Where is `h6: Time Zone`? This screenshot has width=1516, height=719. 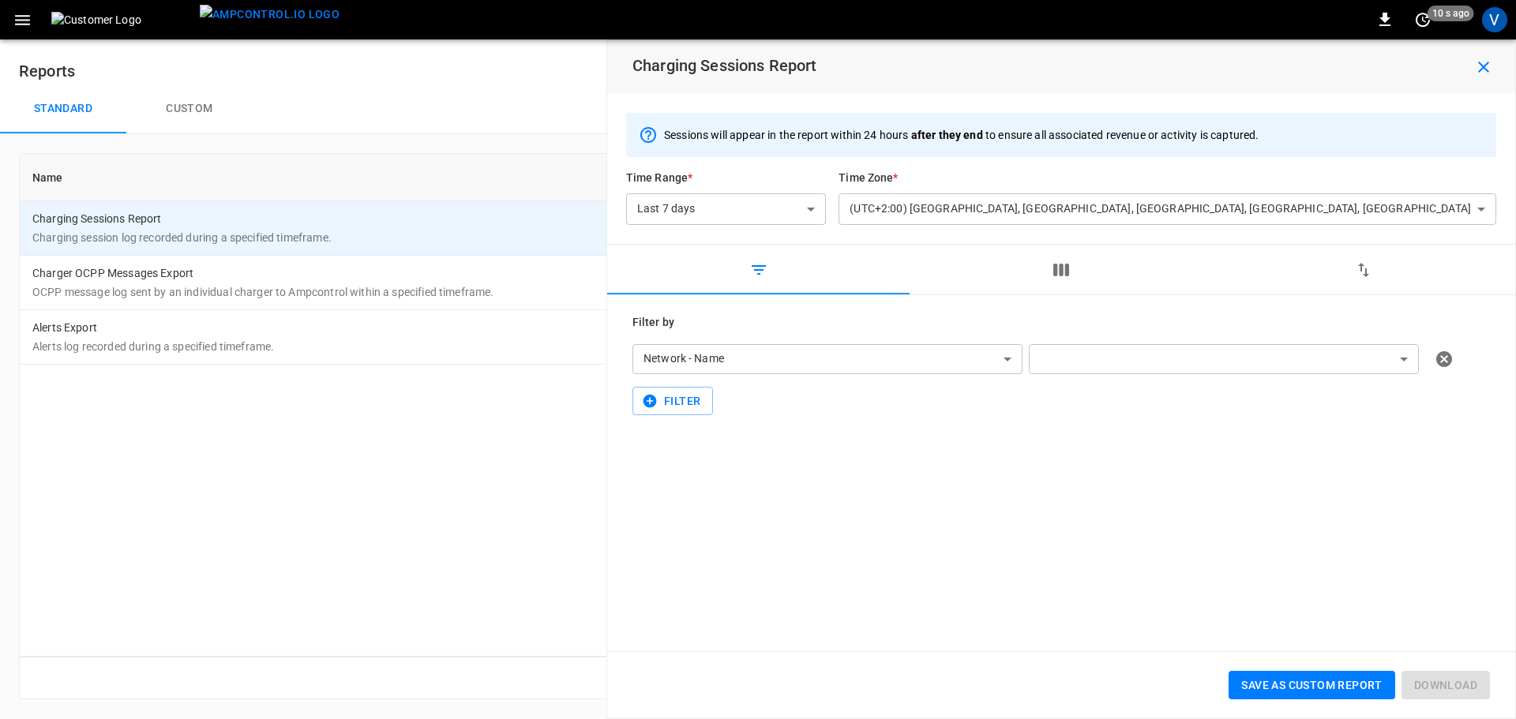 h6: Time Zone is located at coordinates (1167, 178).